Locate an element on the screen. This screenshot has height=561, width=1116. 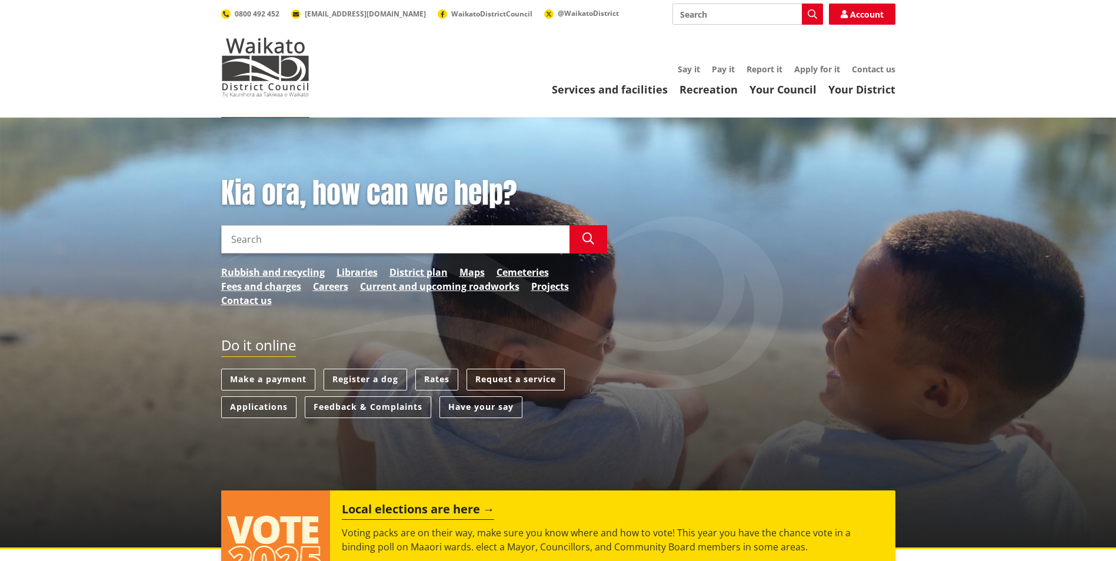
a: Your District is located at coordinates (862, 89).